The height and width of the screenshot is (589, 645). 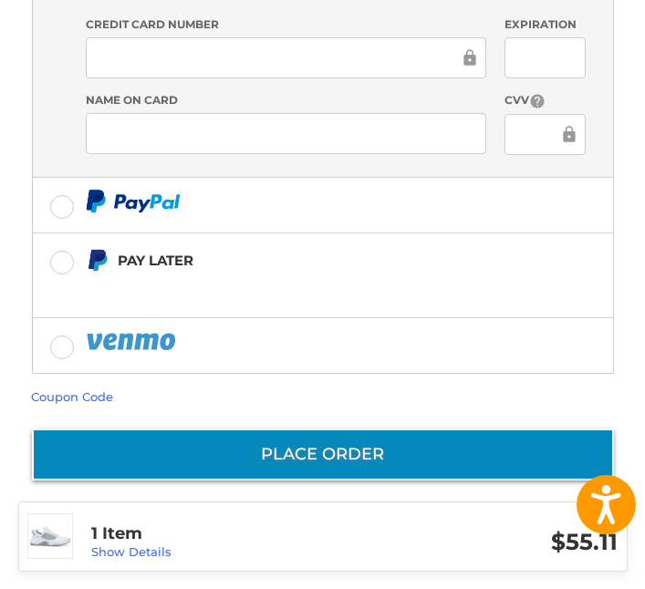 What do you see at coordinates (285, 100) in the screenshot?
I see `label: Name on Card` at bounding box center [285, 100].